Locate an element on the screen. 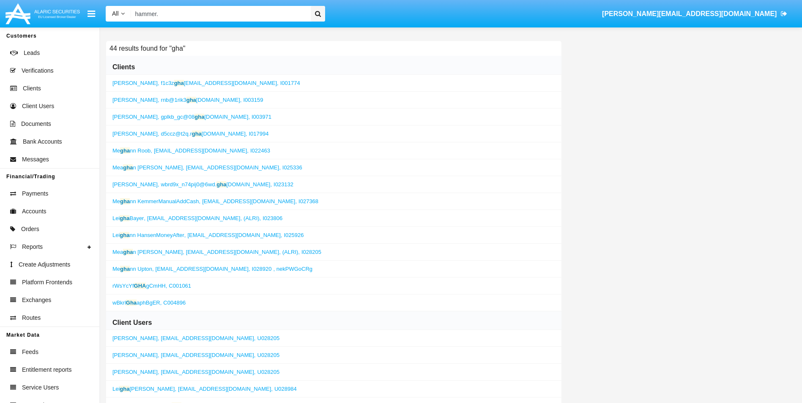 This screenshot has height=403, width=802. h6: 44 results found for "gha" is located at coordinates (147, 48).